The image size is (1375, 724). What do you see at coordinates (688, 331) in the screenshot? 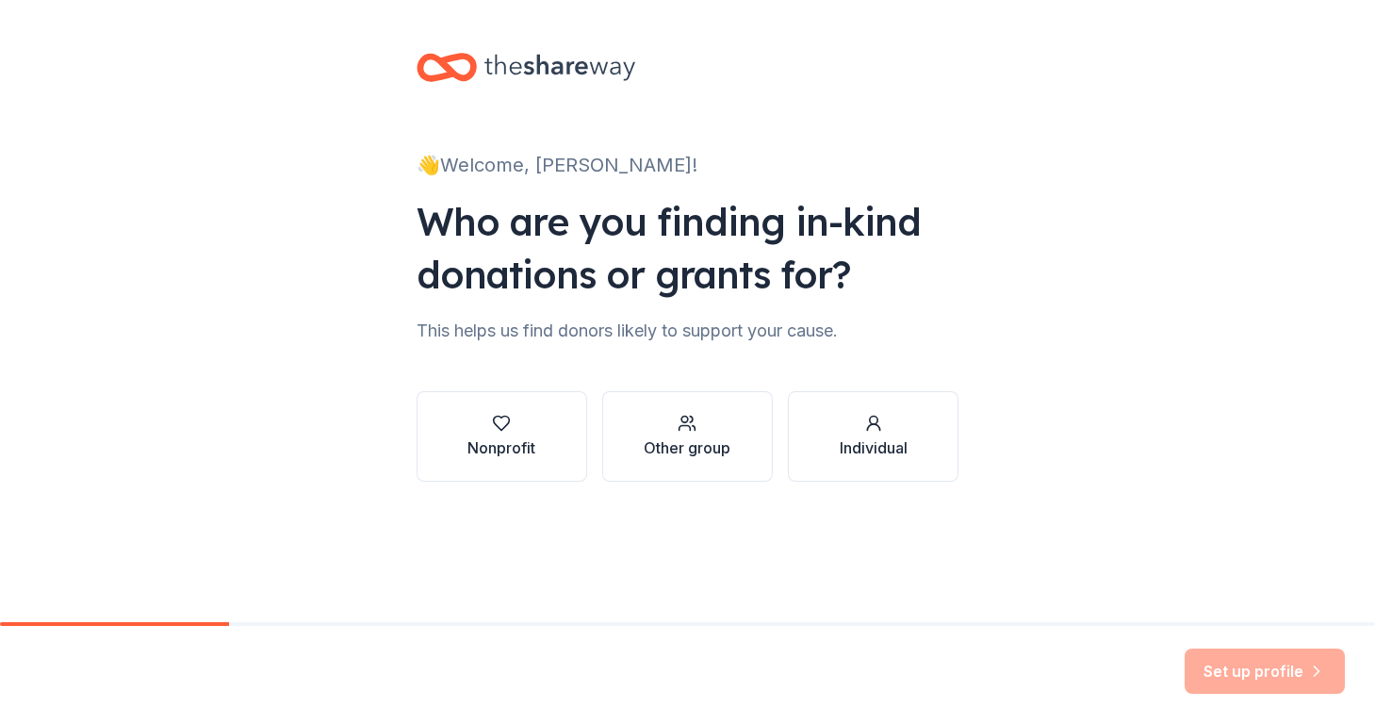
I see `div: This helps us find donors likely to support your cause.` at bounding box center [688, 331].